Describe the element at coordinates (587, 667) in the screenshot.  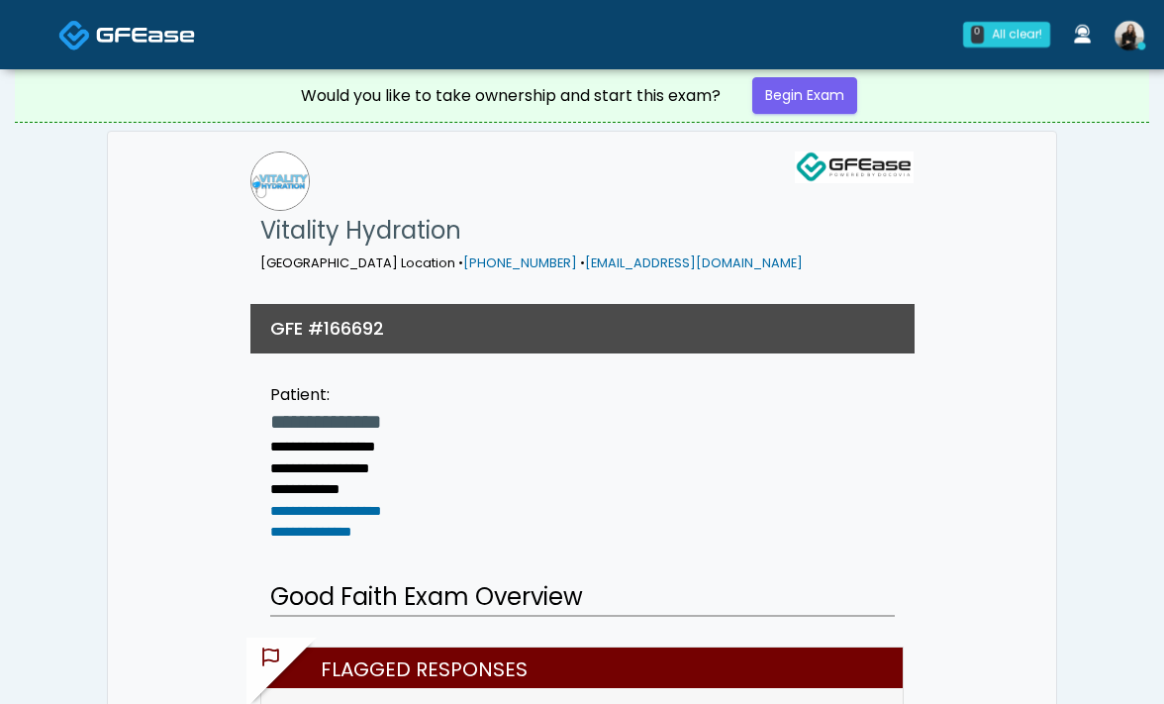
I see `h2: Flagged Responses` at that location.